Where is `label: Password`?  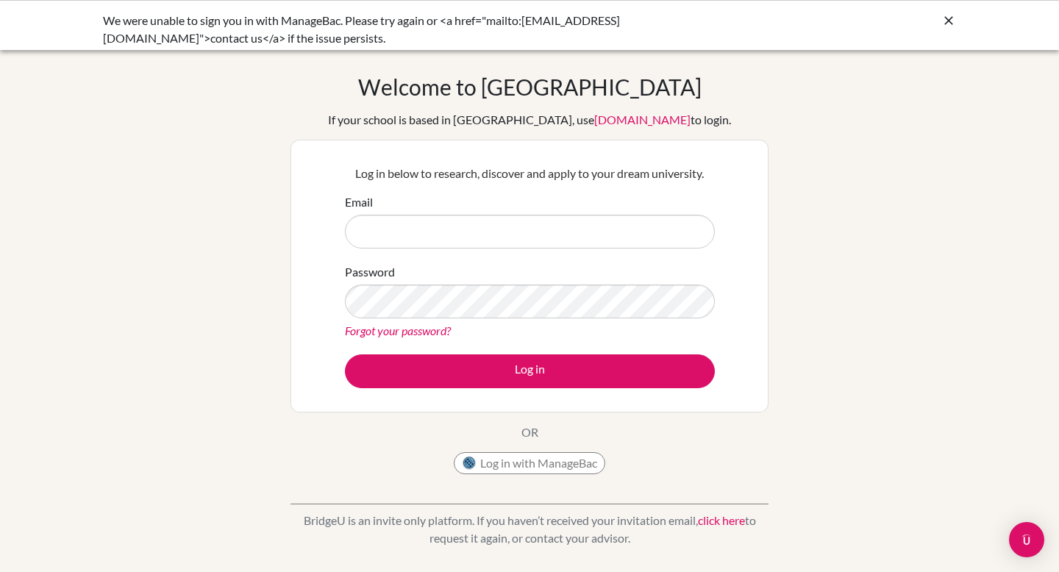
label: Password is located at coordinates (370, 272).